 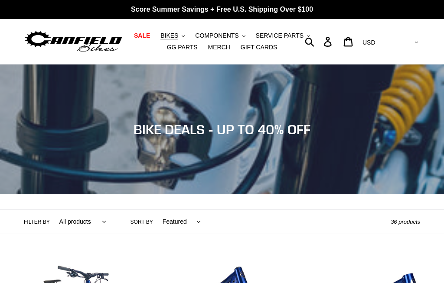 I want to click on a: GIFT CARDS, so click(x=259, y=47).